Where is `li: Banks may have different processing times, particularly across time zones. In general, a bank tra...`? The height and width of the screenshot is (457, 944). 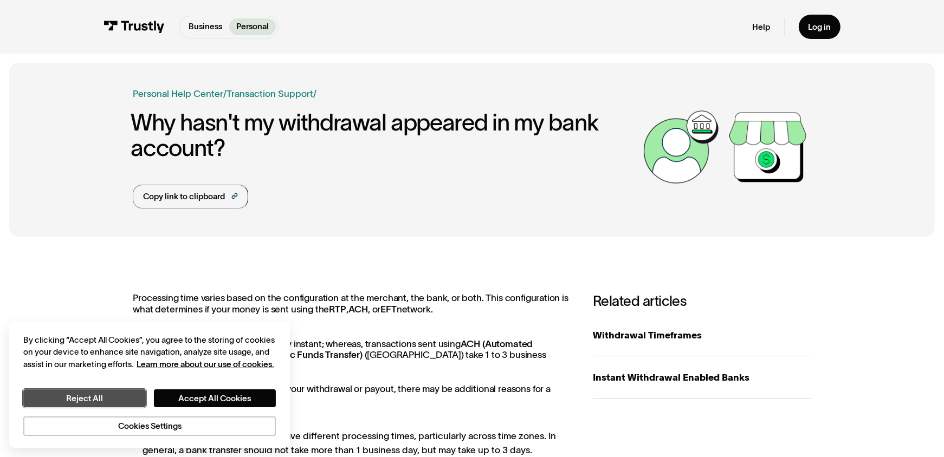 li: Banks may have different processing times, particularly across time zones. In general, a bank tra... is located at coordinates (350, 443).